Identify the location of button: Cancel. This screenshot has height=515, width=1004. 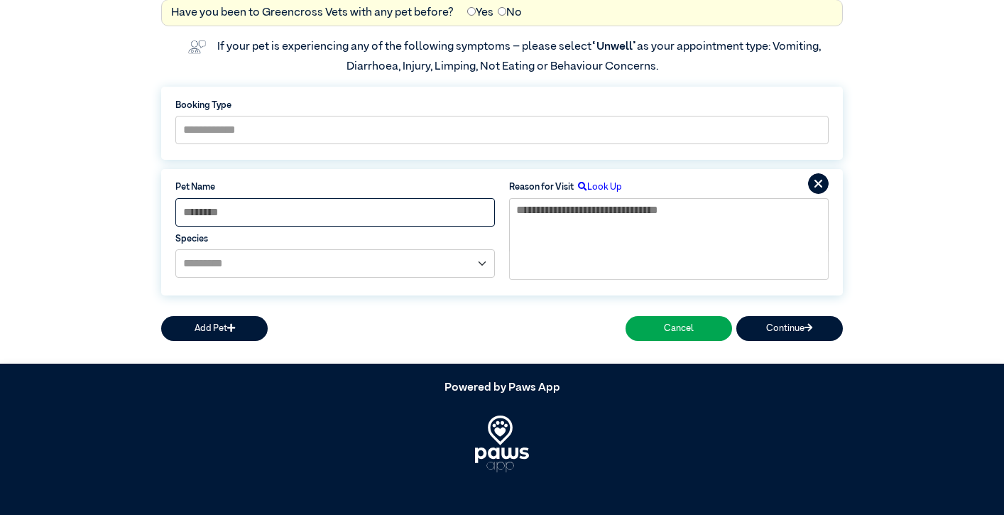
(679, 328).